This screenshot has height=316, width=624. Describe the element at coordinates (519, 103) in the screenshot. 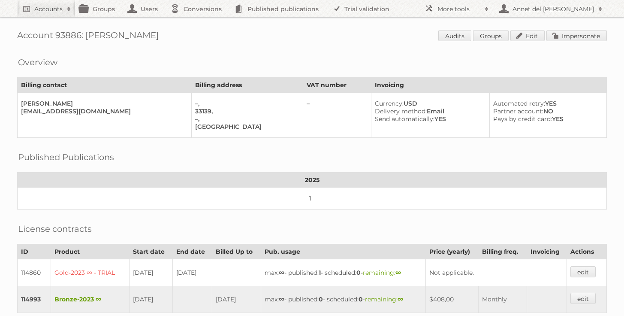

I see `span: Automated retry:` at that location.